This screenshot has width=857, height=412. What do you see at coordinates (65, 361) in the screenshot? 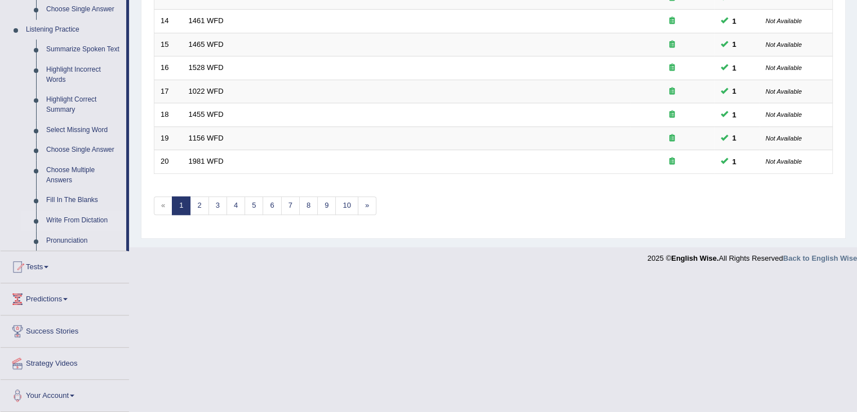
I see `a: Strategy Videos` at bounding box center [65, 361].